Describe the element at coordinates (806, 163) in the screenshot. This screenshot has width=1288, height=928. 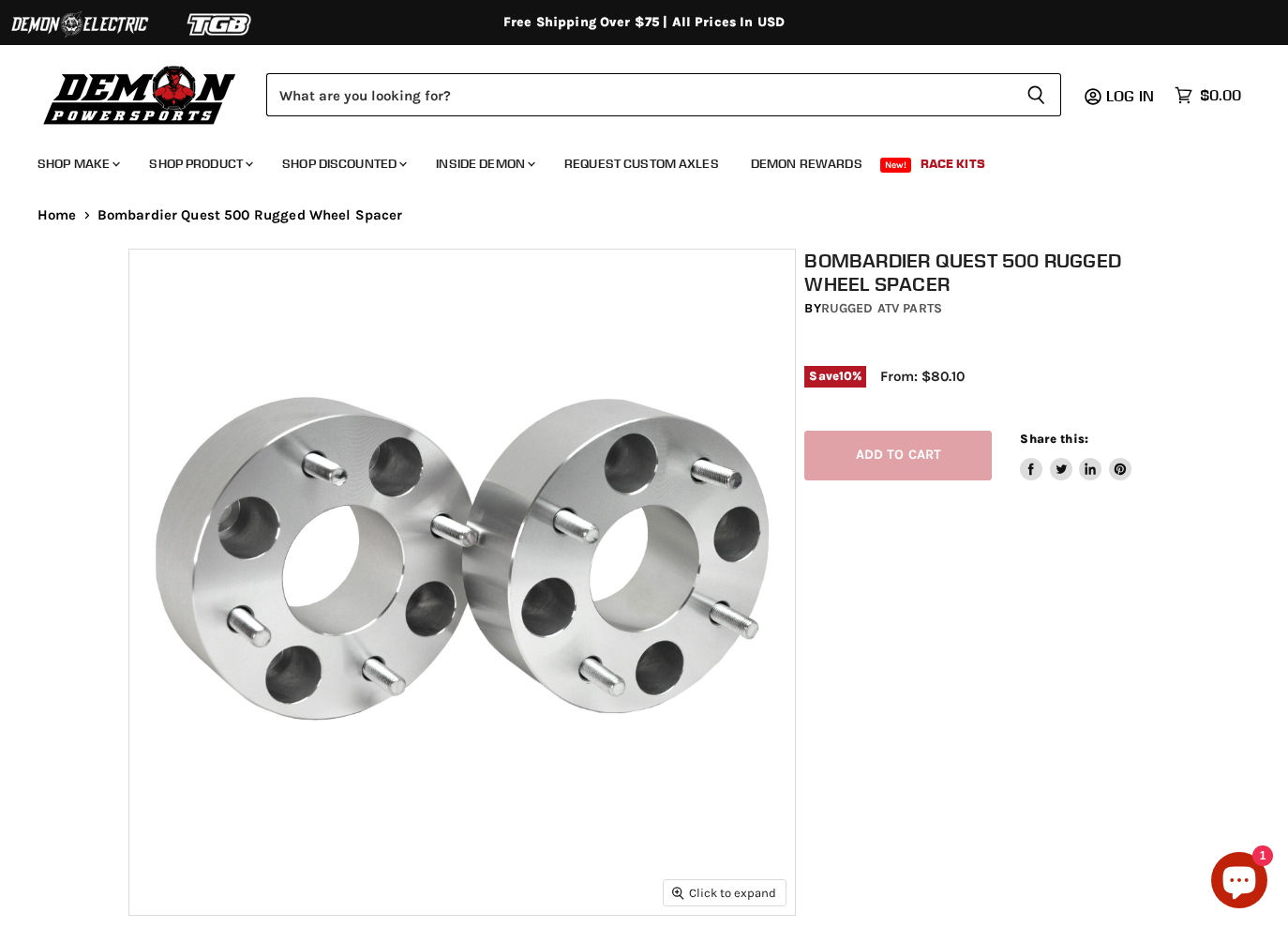
I see `a: Demon Rewards` at that location.